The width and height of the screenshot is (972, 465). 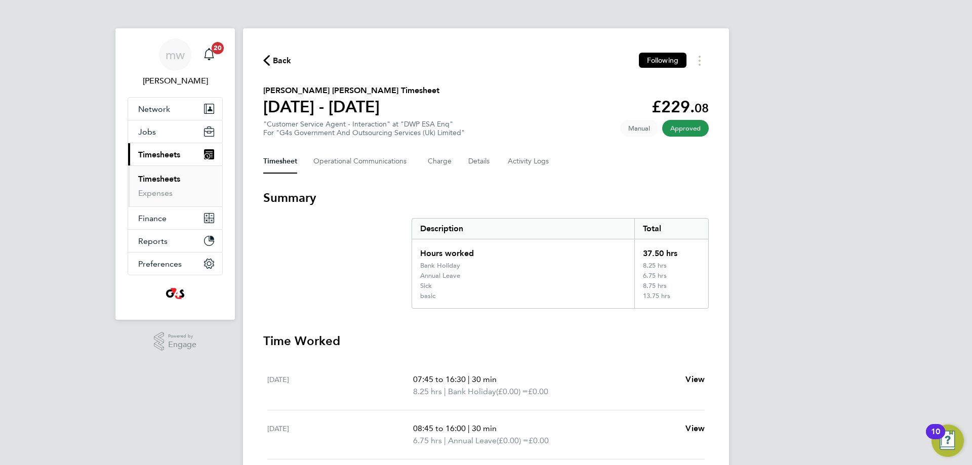 What do you see at coordinates (671, 287) in the screenshot?
I see `div: 8.75 hrs` at bounding box center [671, 287].